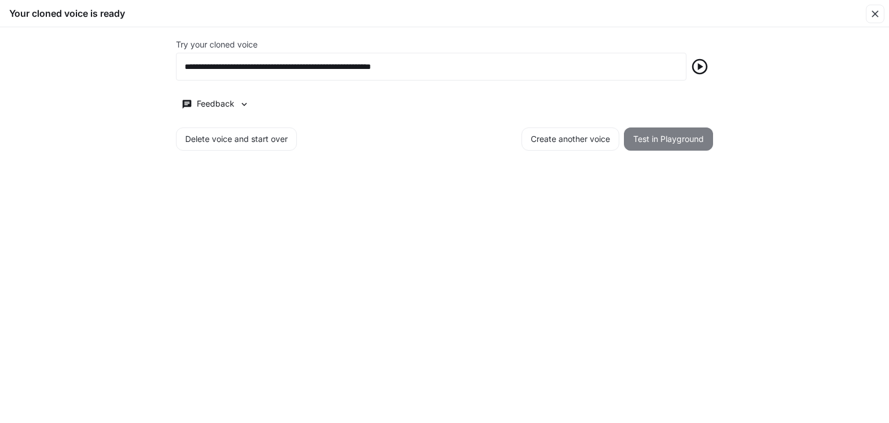 The width and height of the screenshot is (889, 423). Describe the element at coordinates (67, 13) in the screenshot. I see `h5: Your cloned voice is ready` at that location.